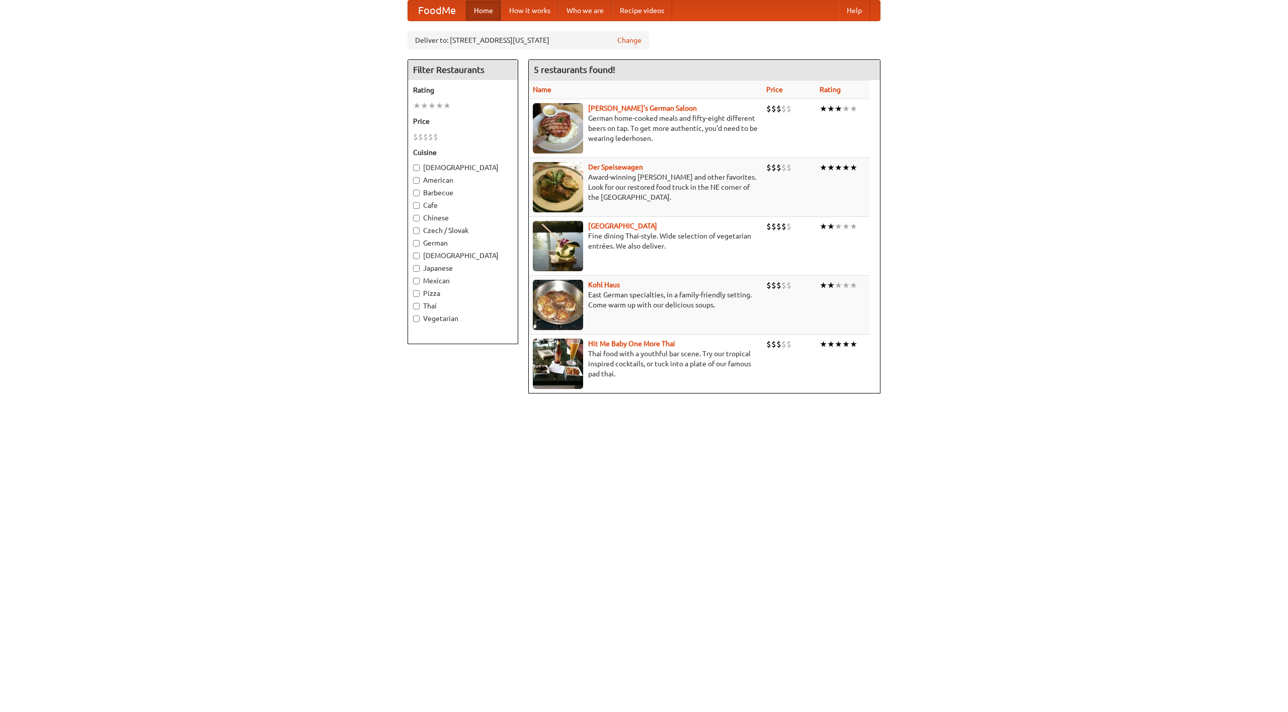  Describe the element at coordinates (616, 167) in the screenshot. I see `b: Der Speisewagen` at that location.